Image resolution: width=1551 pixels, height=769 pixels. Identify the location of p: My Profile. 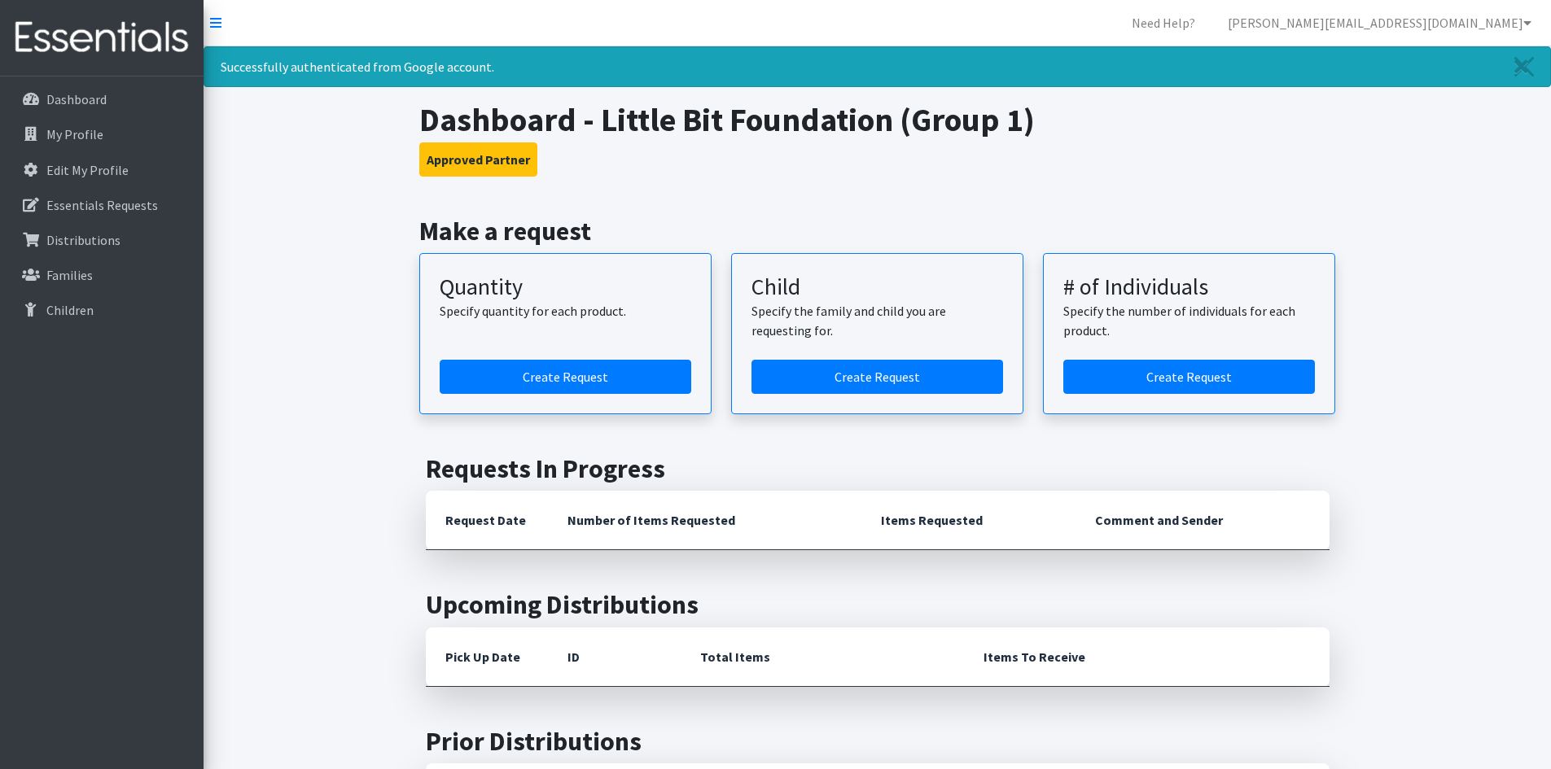
(75, 134).